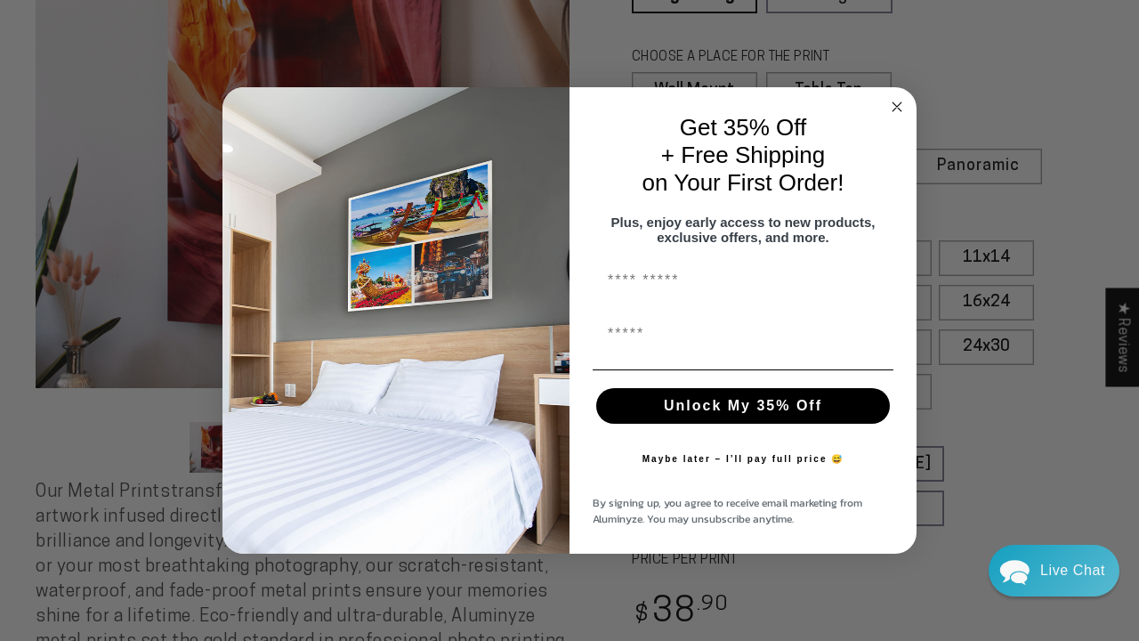 This screenshot has height=641, width=1139. What do you see at coordinates (743, 230) in the screenshot?
I see `span: Plus, enjoy early access to new products, exclusive offers, and more.` at bounding box center [743, 230].